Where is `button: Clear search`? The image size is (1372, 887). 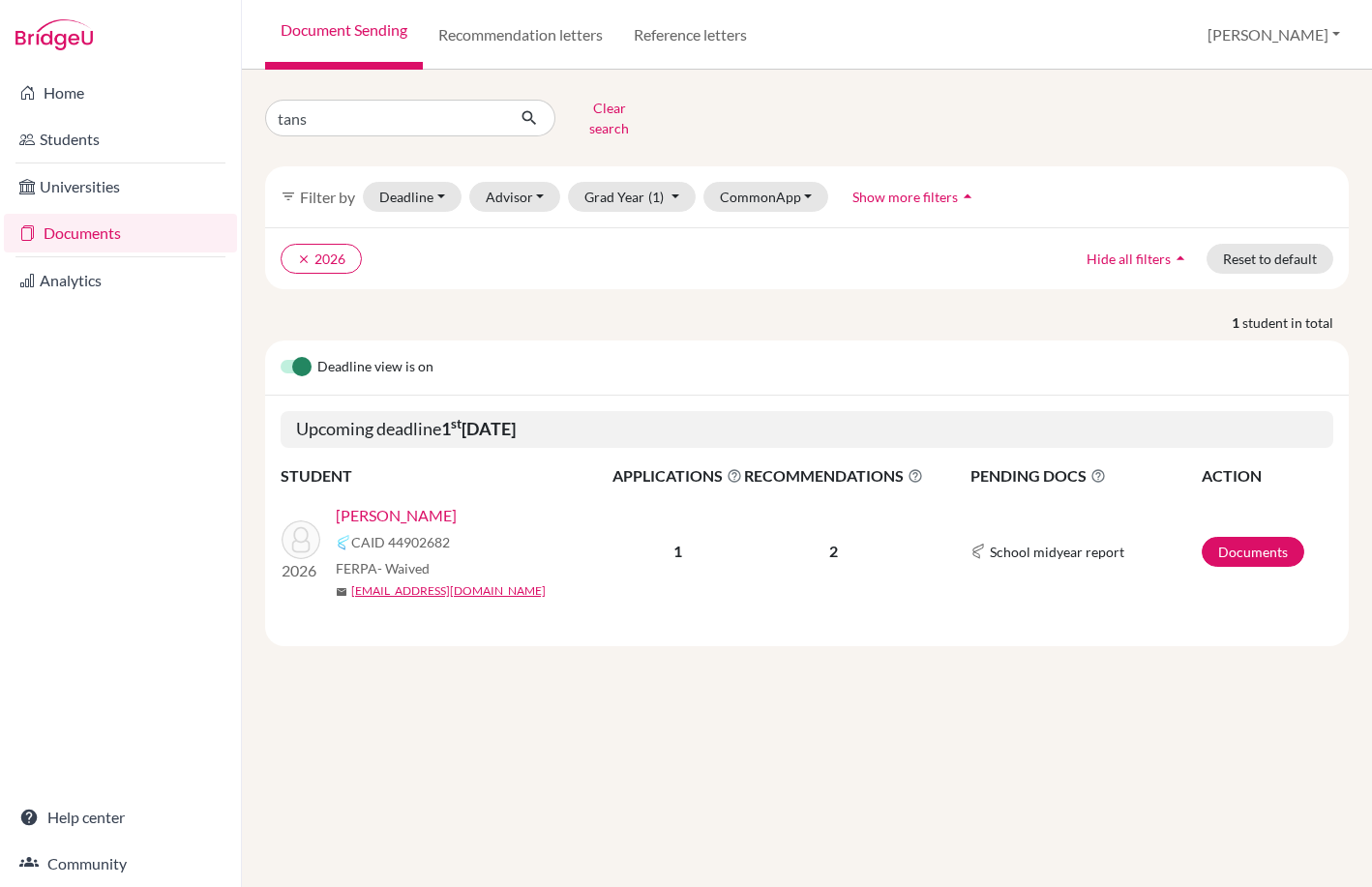 button: Clear search is located at coordinates (608, 118).